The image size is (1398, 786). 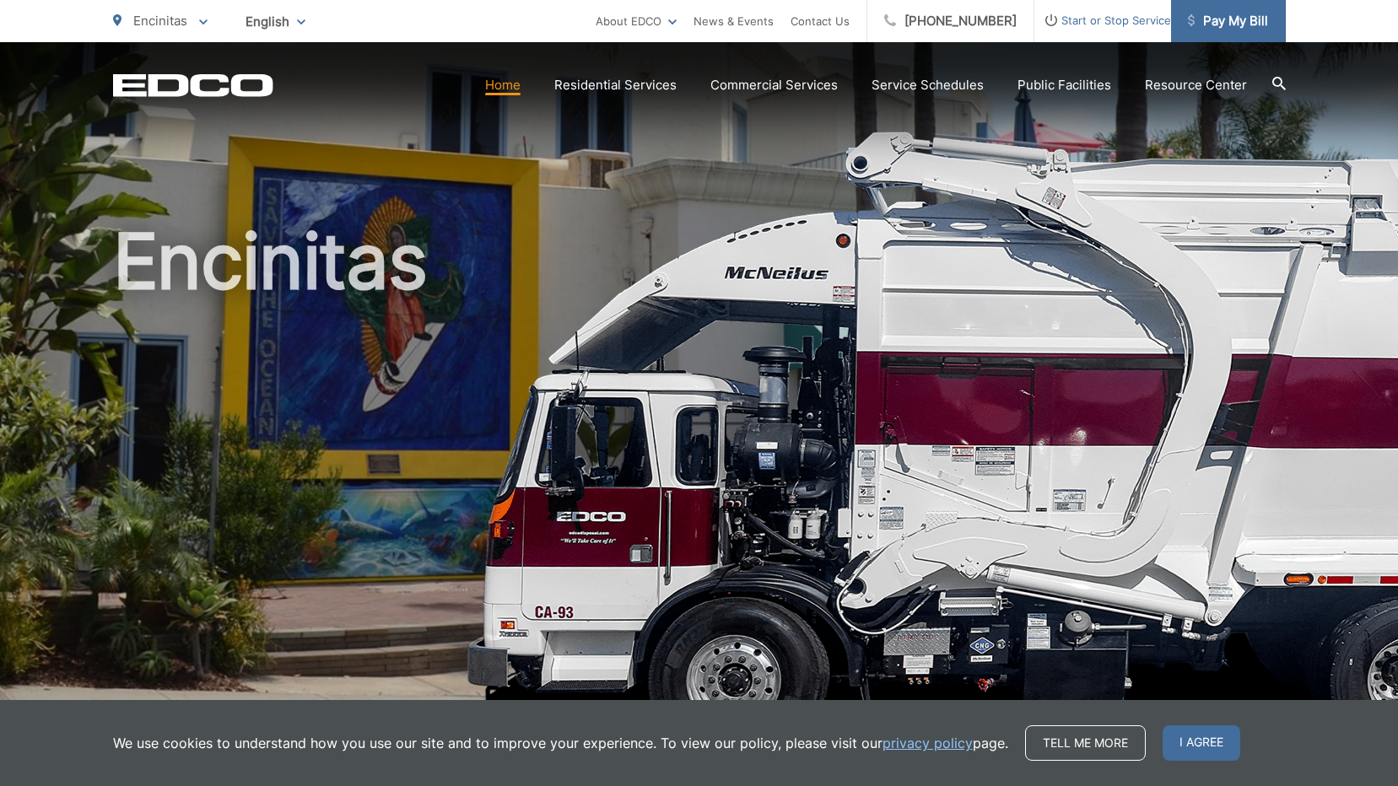 What do you see at coordinates (1195, 85) in the screenshot?
I see `a: Resource Center` at bounding box center [1195, 85].